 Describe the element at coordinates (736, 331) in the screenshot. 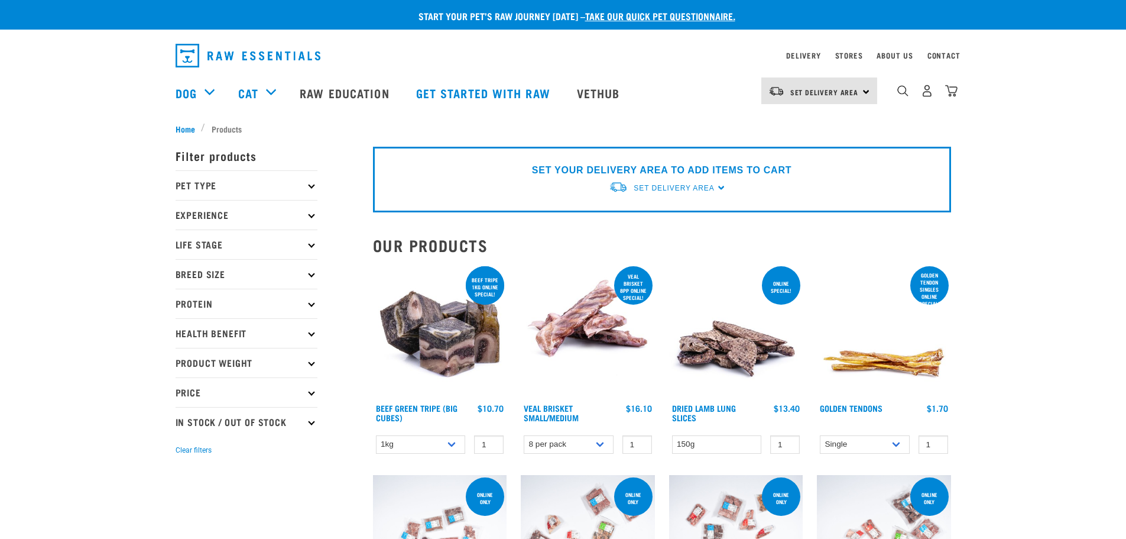

I see `img: 1303 Lamb Lung Slices 01` at that location.